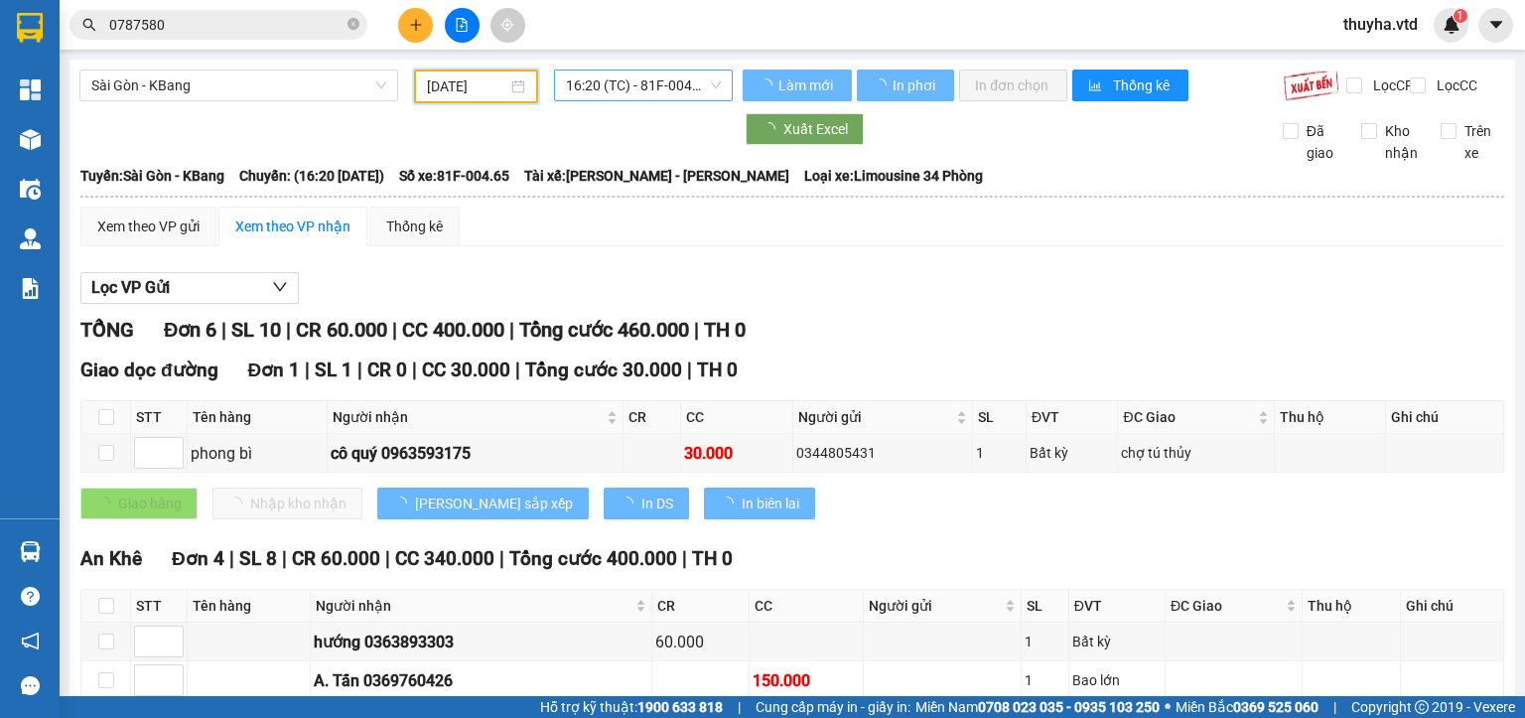 This screenshot has width=1525, height=718. I want to click on span: Đã giao, so click(1323, 142).